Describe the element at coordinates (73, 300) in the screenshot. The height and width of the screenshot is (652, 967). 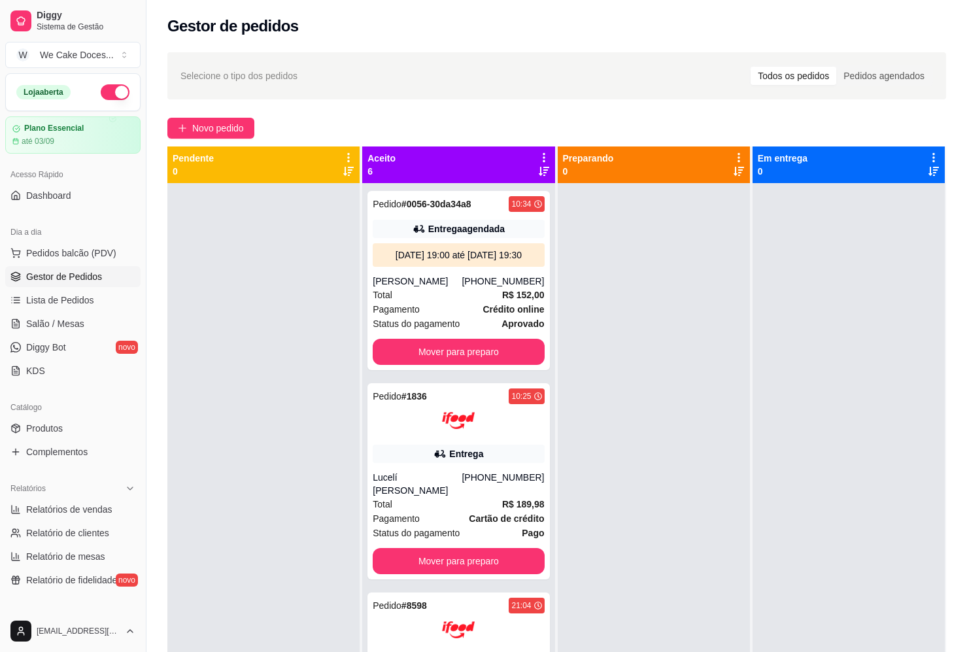
I see `a: Lista de Pedidos` at that location.